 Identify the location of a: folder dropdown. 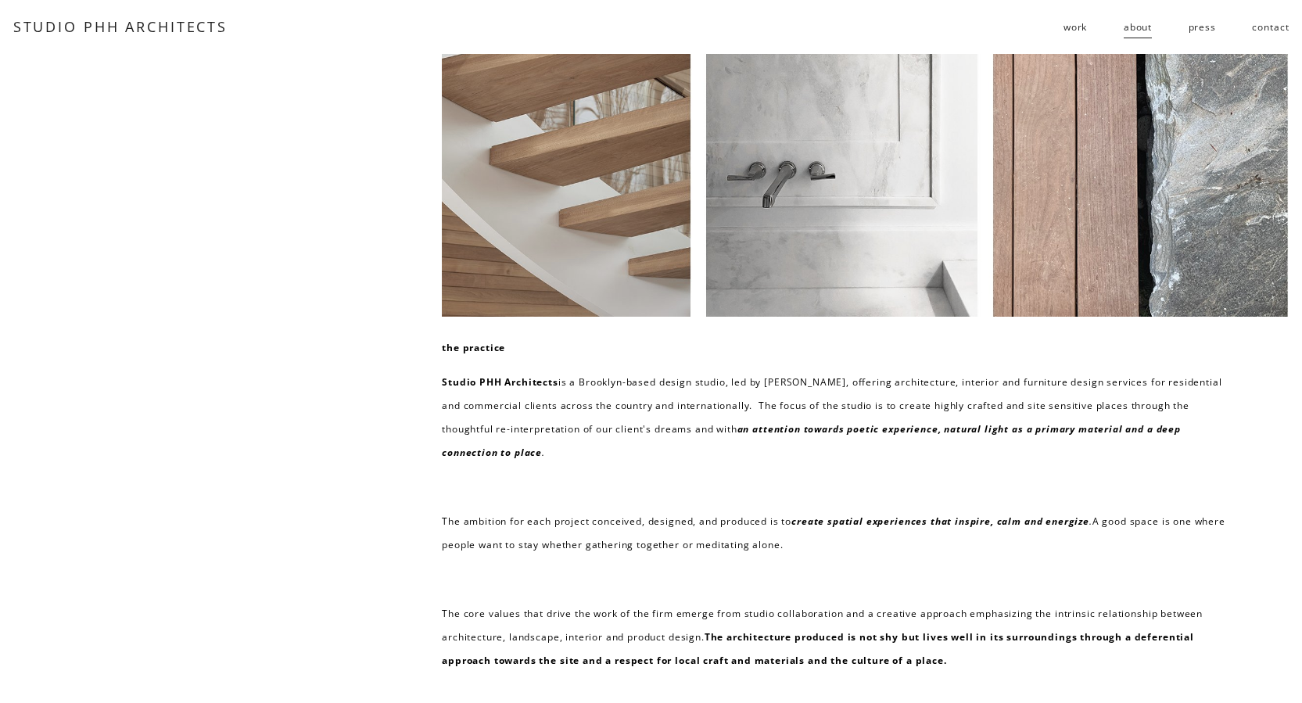
(1075, 27).